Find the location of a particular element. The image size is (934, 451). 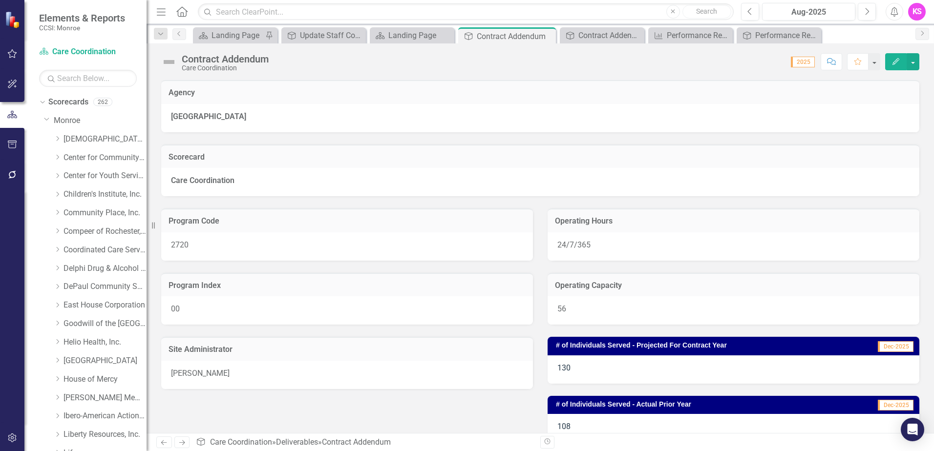

small: CCSI: Monroe is located at coordinates (82, 28).